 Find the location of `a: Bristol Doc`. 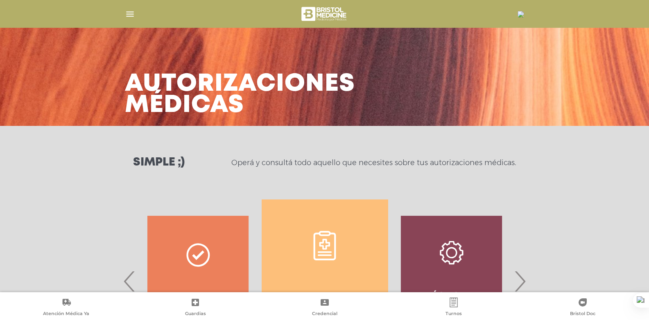

a: Bristol Doc is located at coordinates (582, 308).